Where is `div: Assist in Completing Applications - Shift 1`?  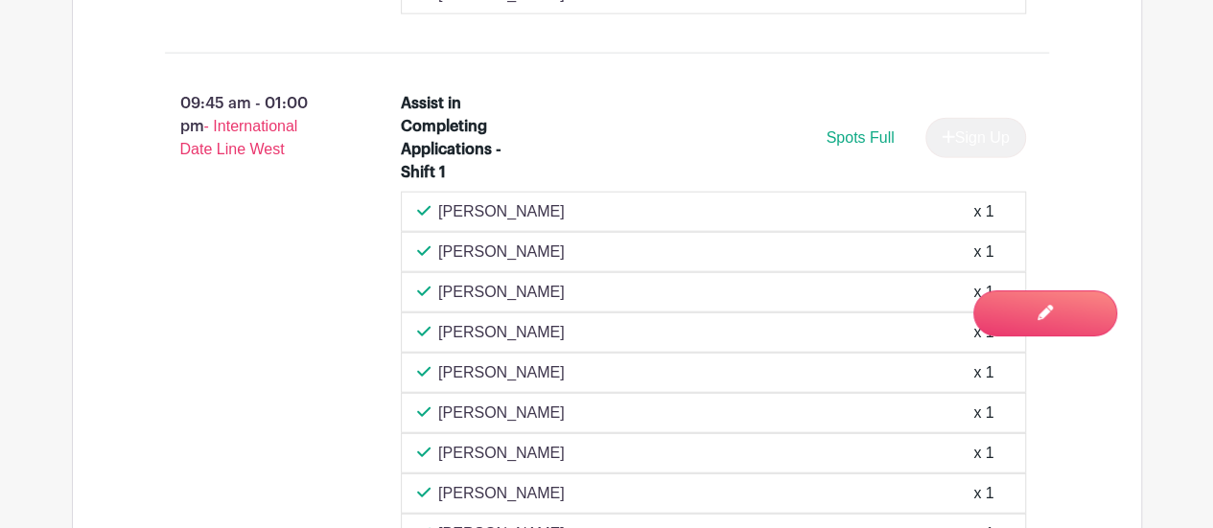 div: Assist in Completing Applications - Shift 1 is located at coordinates (467, 138).